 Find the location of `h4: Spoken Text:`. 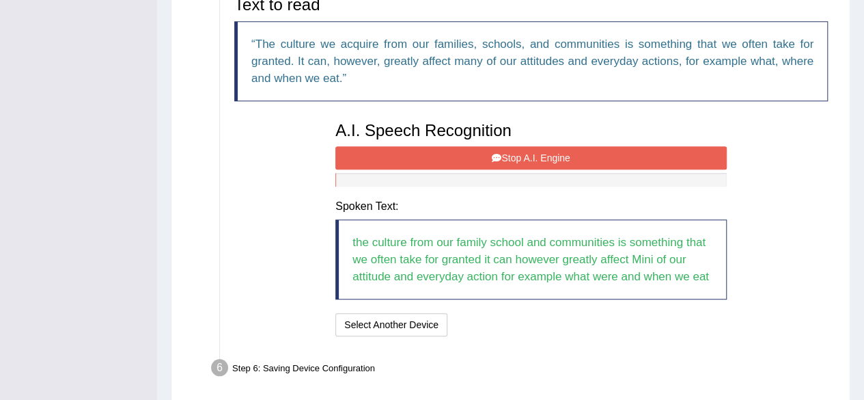

h4: Spoken Text: is located at coordinates (531, 206).